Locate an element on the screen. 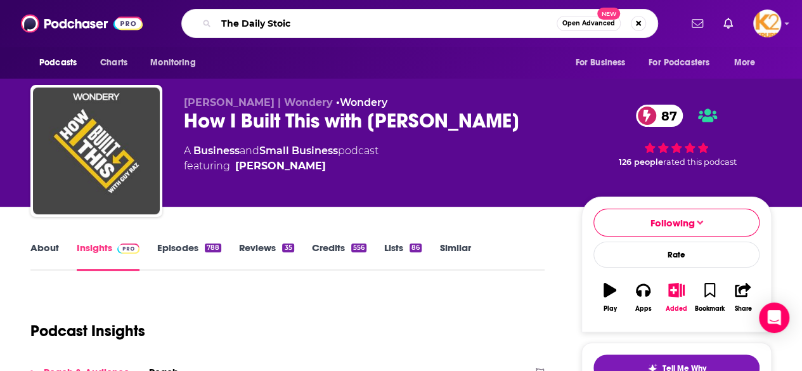  a: Podchaser - Follow, Share and Rate Podcasts is located at coordinates (82, 23).